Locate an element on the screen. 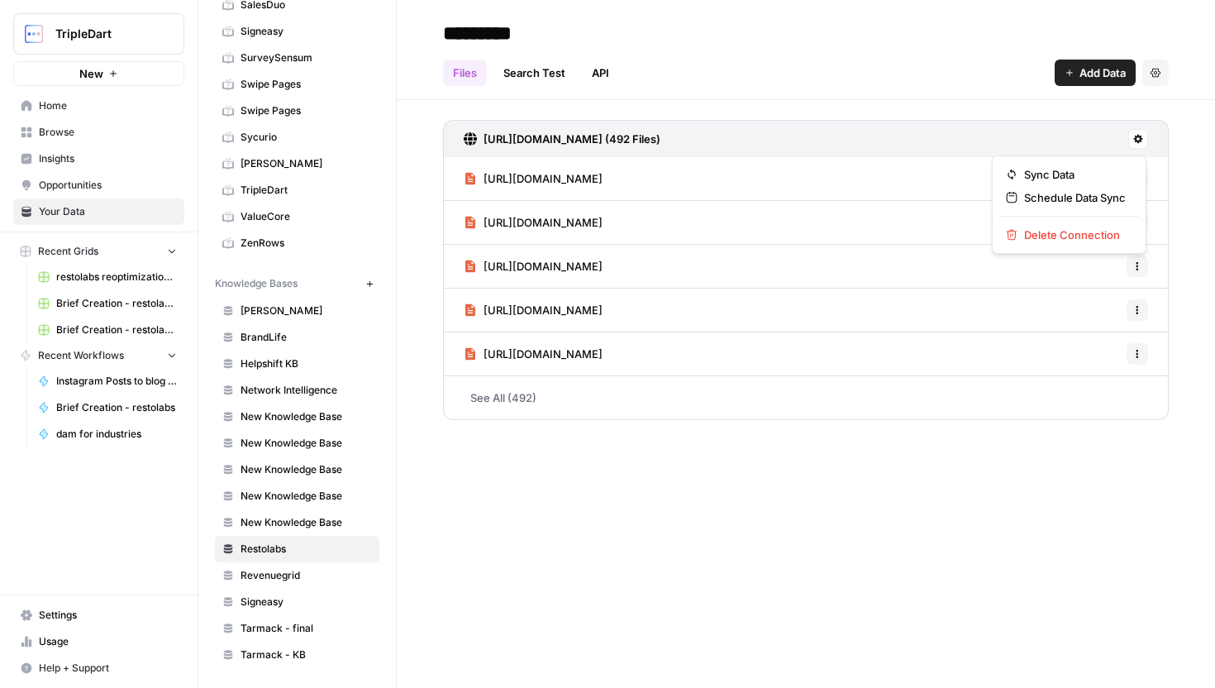 This screenshot has width=1215, height=688. span: Add Data is located at coordinates (1103, 73).